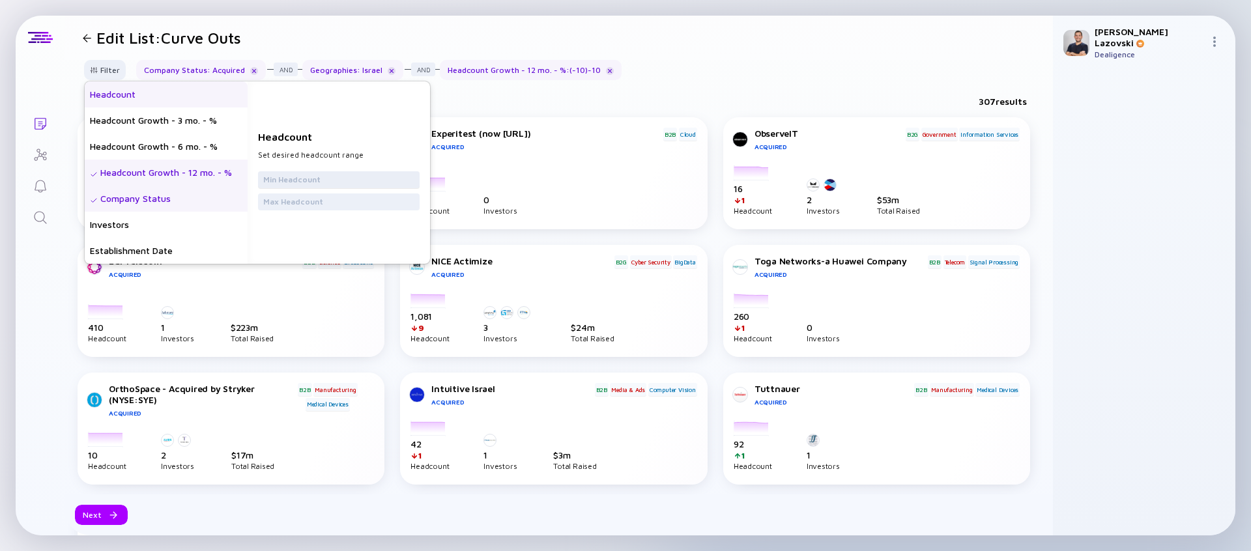  Describe the element at coordinates (201, 70) in the screenshot. I see `div: Company Status : Acquired` at that location.